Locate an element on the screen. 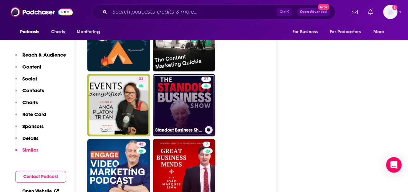 The height and width of the screenshot is (192, 408). a: 27Standout Business Show — Video Marketing & Content Marketing Strategy for Your Expert Business is located at coordinates (184, 105).